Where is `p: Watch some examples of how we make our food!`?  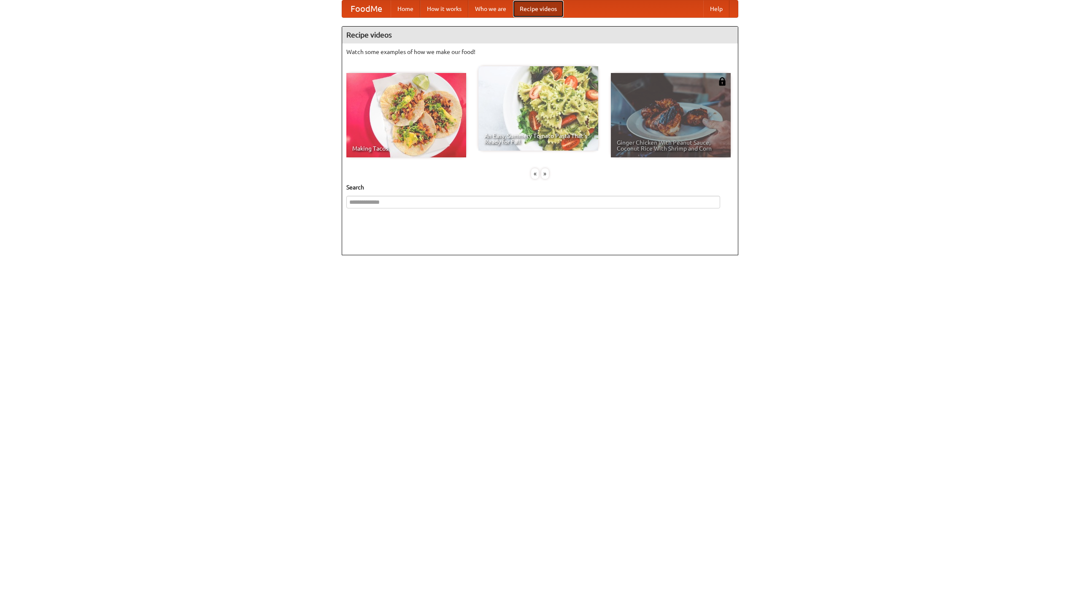 p: Watch some examples of how we make our food! is located at coordinates (540, 52).